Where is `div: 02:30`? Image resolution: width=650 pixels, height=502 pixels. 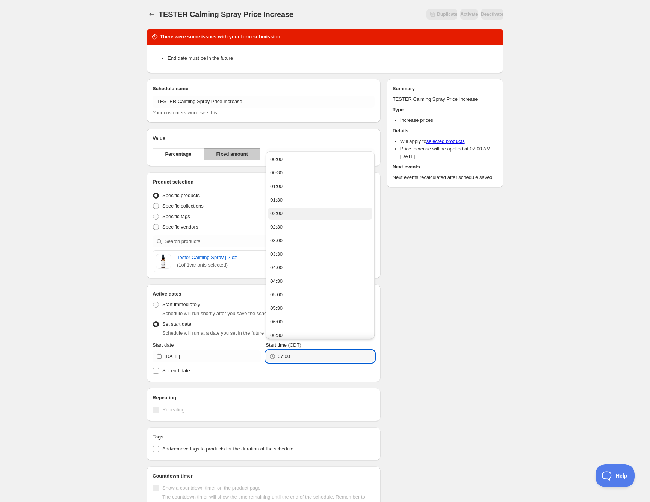 div: 02:30 is located at coordinates (276, 227).